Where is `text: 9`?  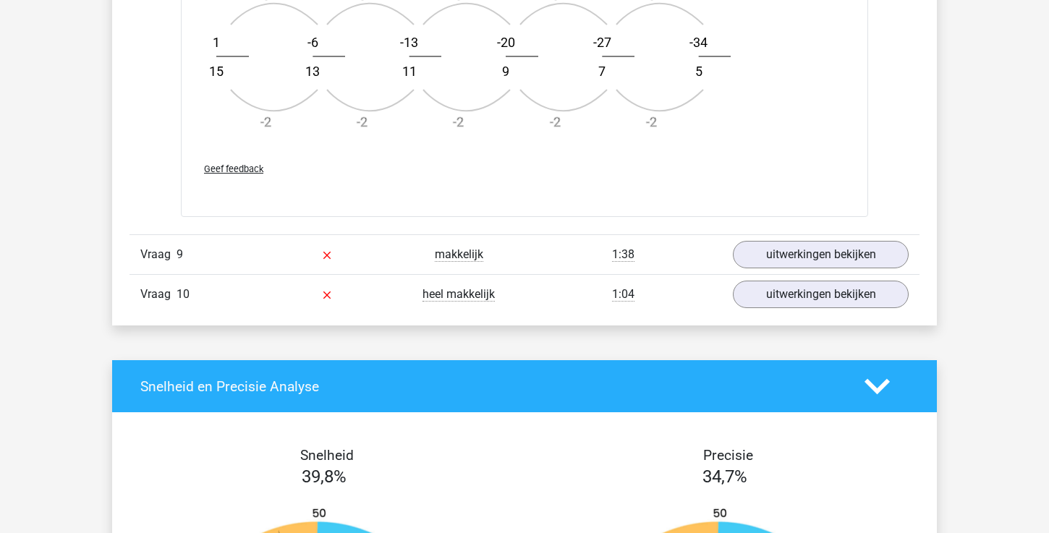
text: 9 is located at coordinates (505, 71).